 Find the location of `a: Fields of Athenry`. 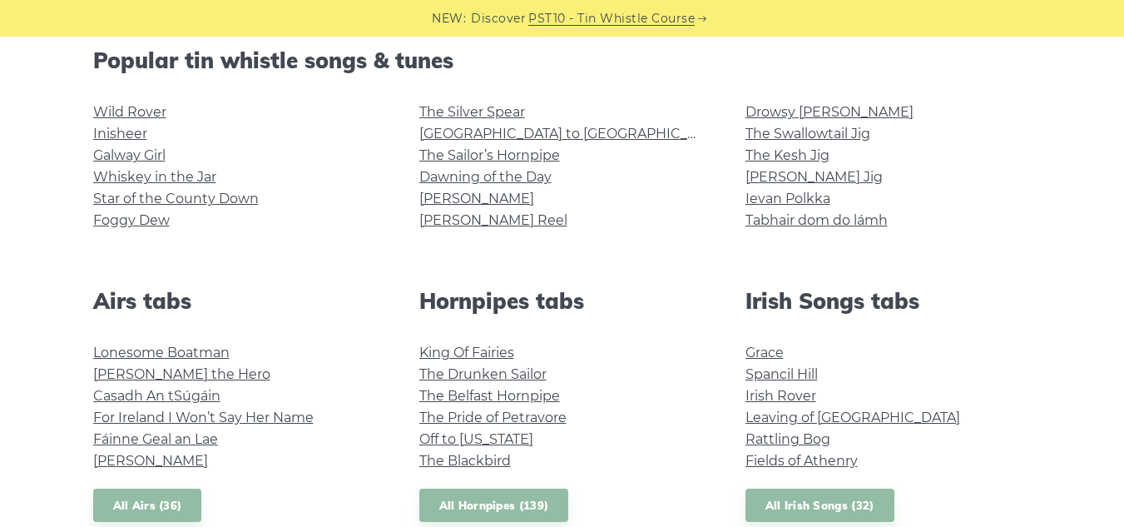

a: Fields of Athenry is located at coordinates (801, 460).